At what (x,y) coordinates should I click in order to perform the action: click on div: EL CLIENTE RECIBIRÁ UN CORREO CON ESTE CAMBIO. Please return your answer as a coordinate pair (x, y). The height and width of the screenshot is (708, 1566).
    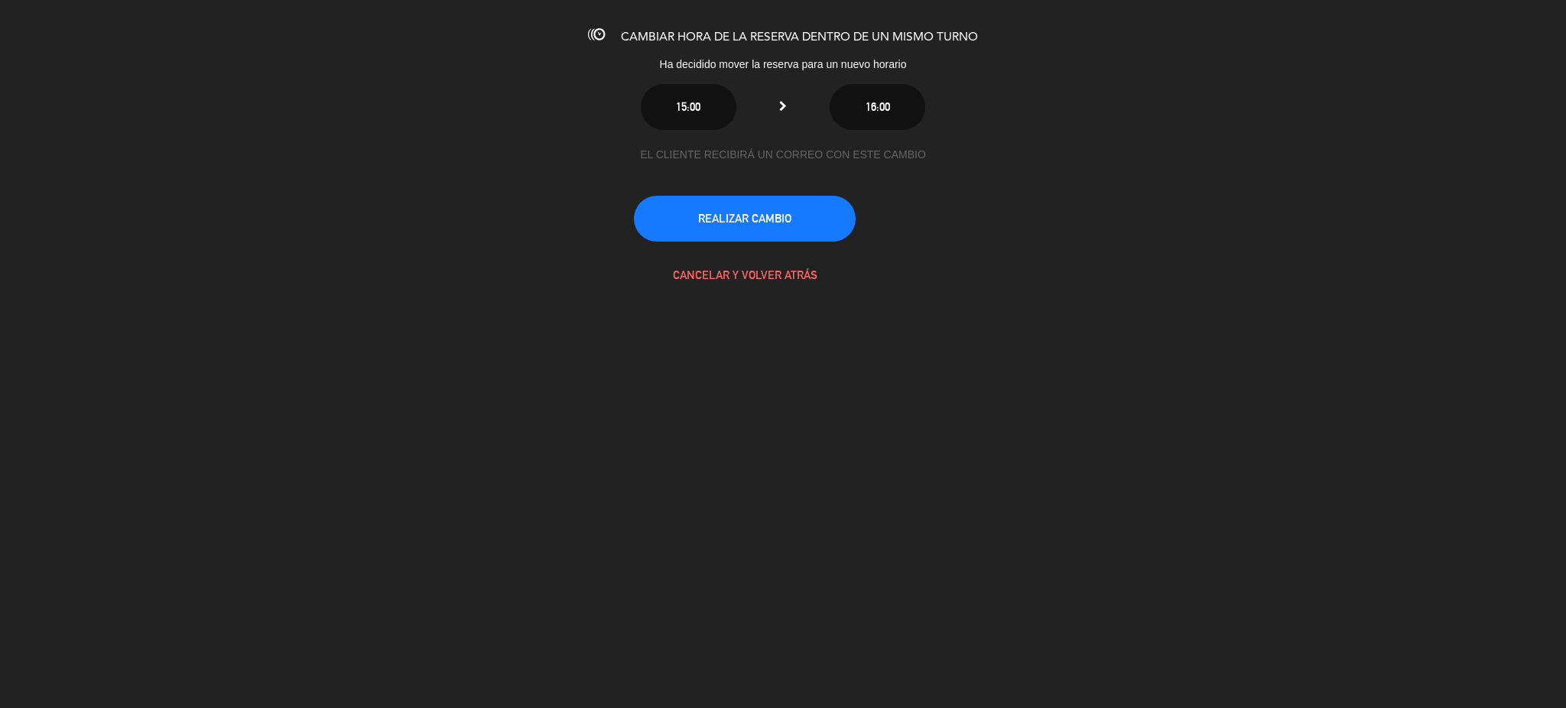
    Looking at the image, I should click on (783, 154).